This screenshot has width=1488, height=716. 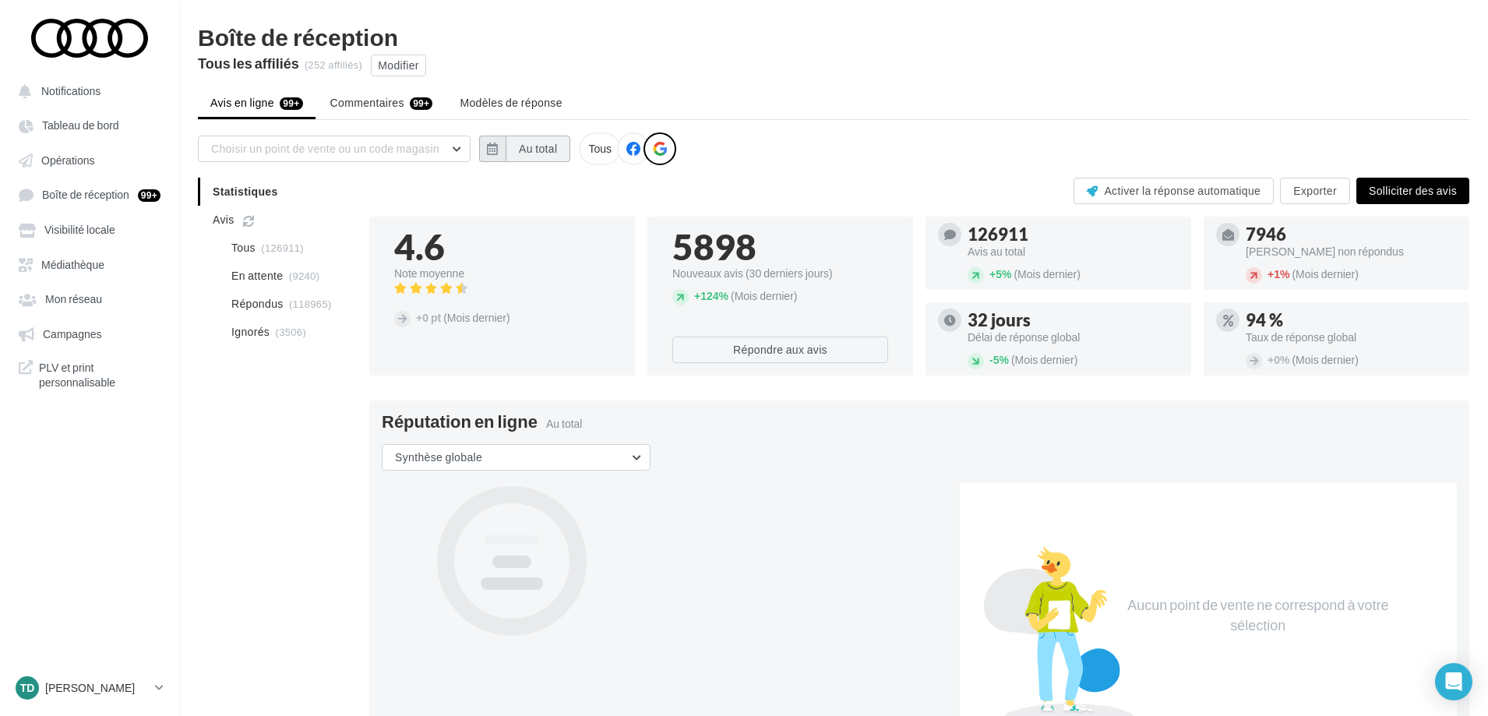 What do you see at coordinates (90, 298) in the screenshot?
I see `a: Mon réseau` at bounding box center [90, 298].